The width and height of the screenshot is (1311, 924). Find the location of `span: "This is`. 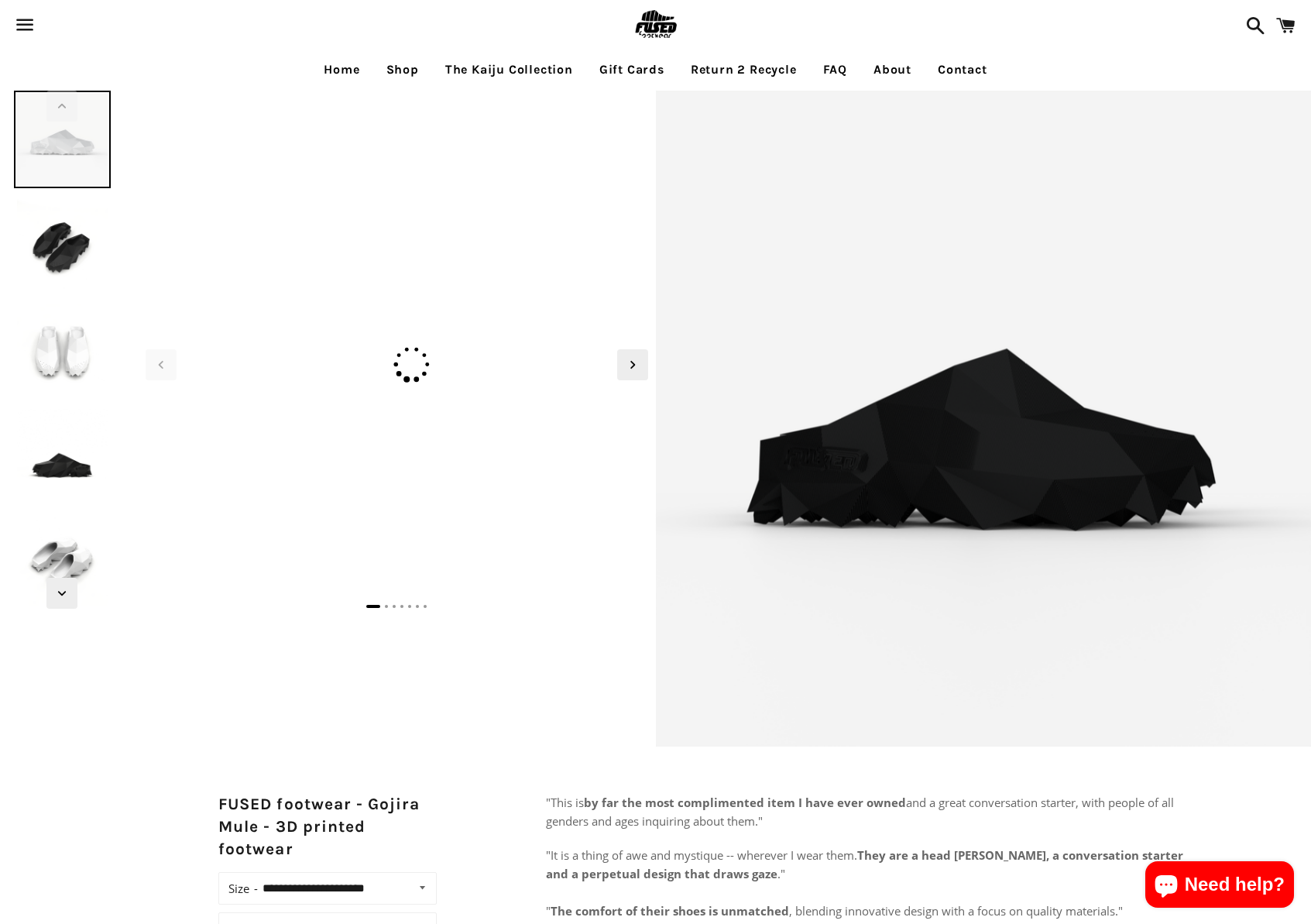

span: "This is is located at coordinates (564, 802).